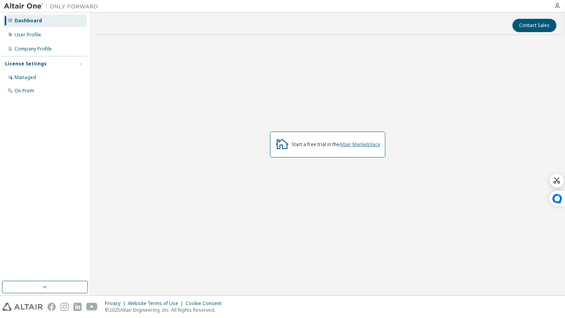  What do you see at coordinates (165, 310) in the screenshot?
I see `p: © 2025 Altair Engineering, Inc. All Rights Reserved.` at bounding box center [165, 310].